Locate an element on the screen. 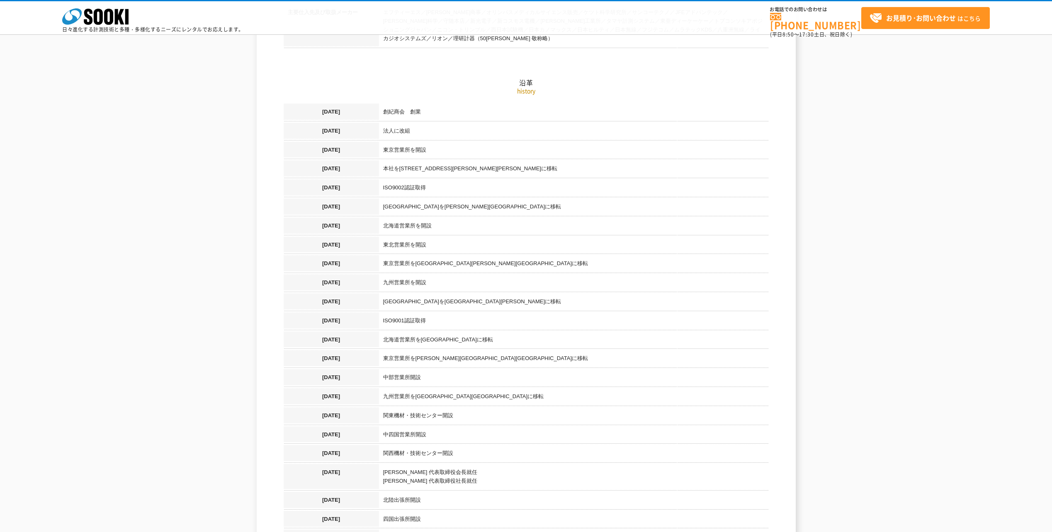 This screenshot has width=1052, height=532. strong: お見積り･お問い合わせ is located at coordinates (921, 18).